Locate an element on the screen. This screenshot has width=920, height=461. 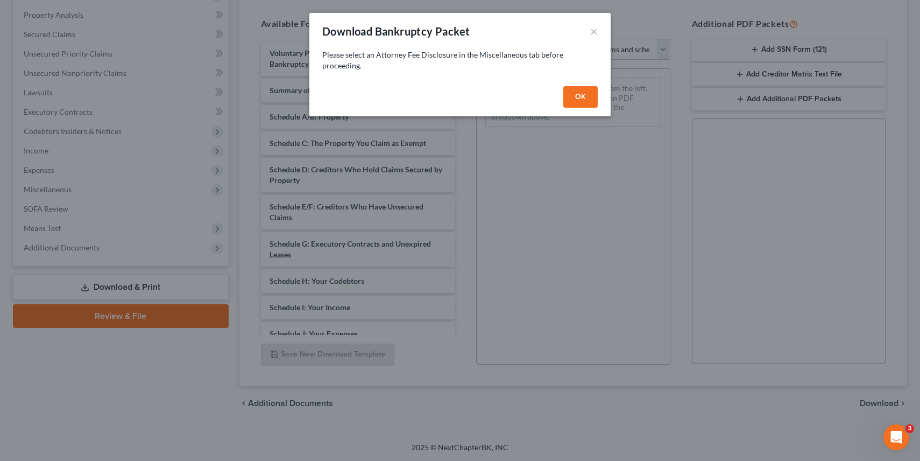
button: OK is located at coordinates (581, 97).